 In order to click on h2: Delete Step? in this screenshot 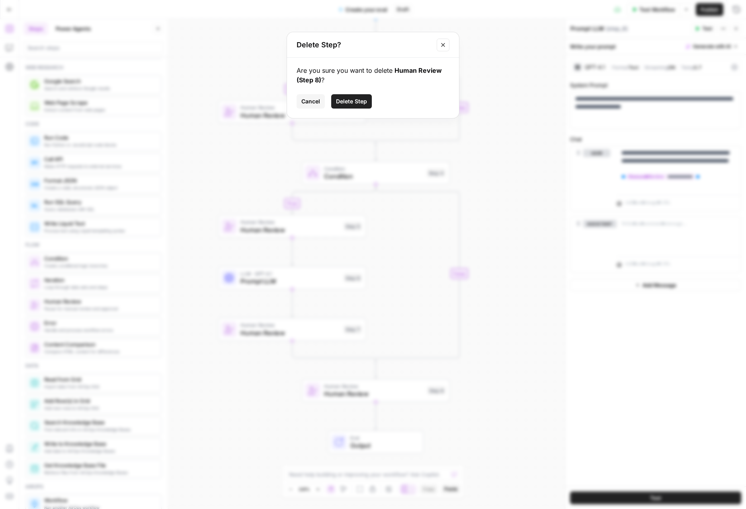, I will do `click(364, 45)`.